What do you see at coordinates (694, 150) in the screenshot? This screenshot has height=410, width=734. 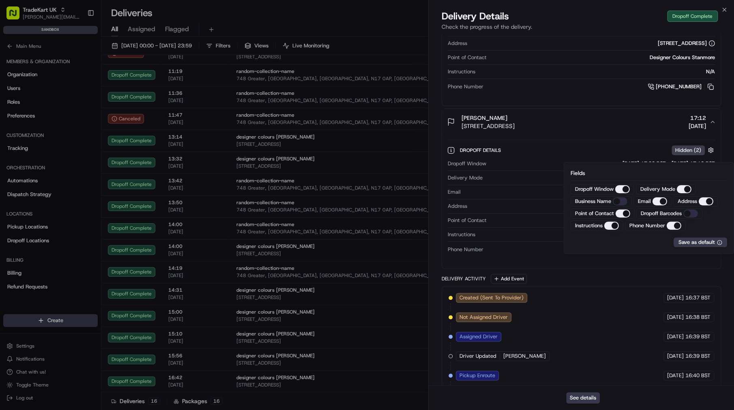 I see `button: Hidden (2)` at bounding box center [694, 150].